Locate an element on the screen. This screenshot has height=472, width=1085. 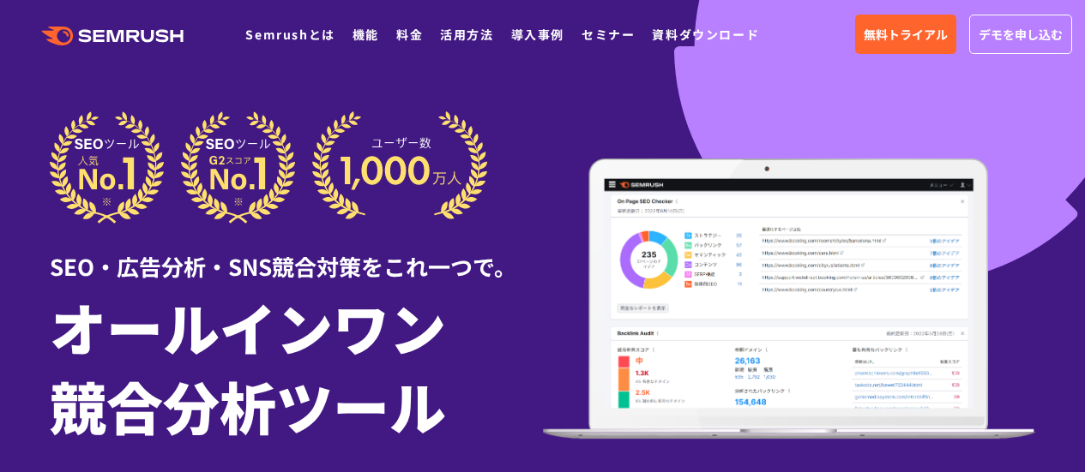
a: 導入事例 is located at coordinates (538, 34).